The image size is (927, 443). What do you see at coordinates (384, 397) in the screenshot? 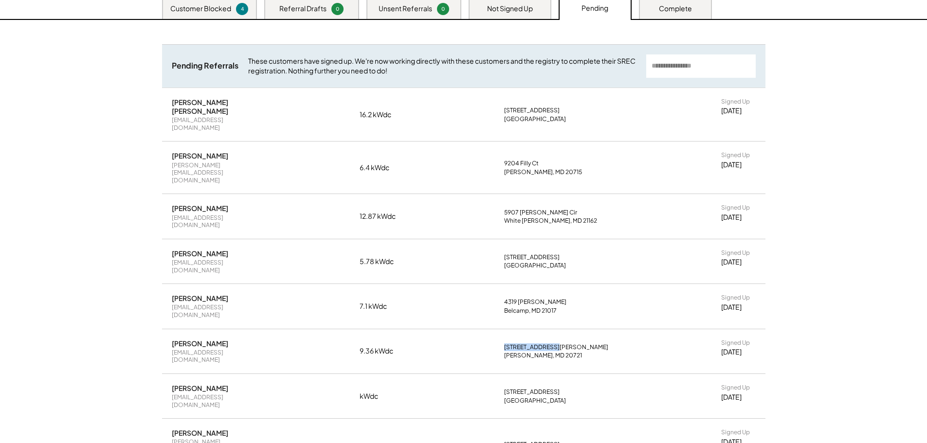
I see `div: kWdc` at bounding box center [384, 397].